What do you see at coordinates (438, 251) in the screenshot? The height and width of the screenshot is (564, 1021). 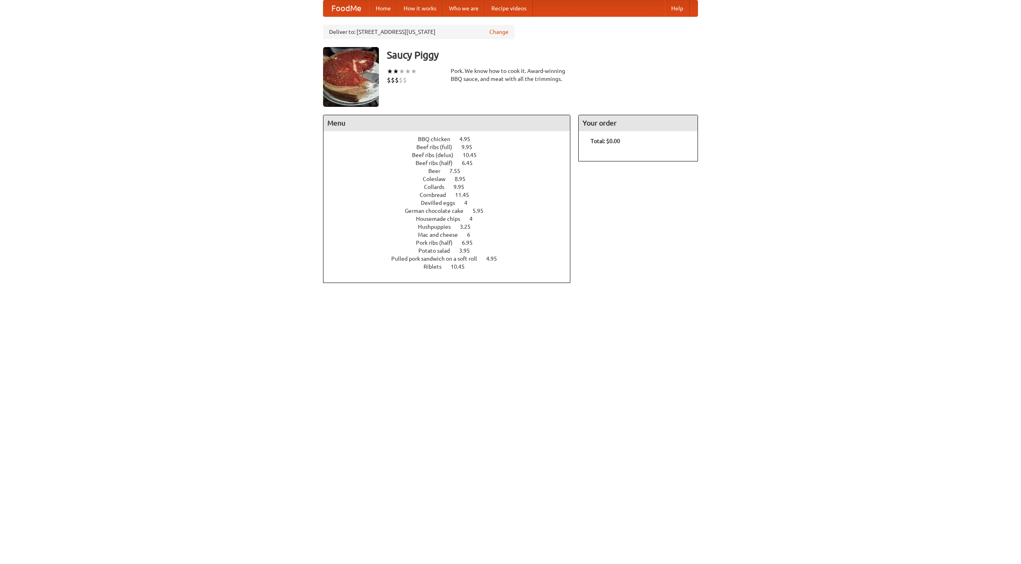 I see `span: Potato salad` at bounding box center [438, 251].